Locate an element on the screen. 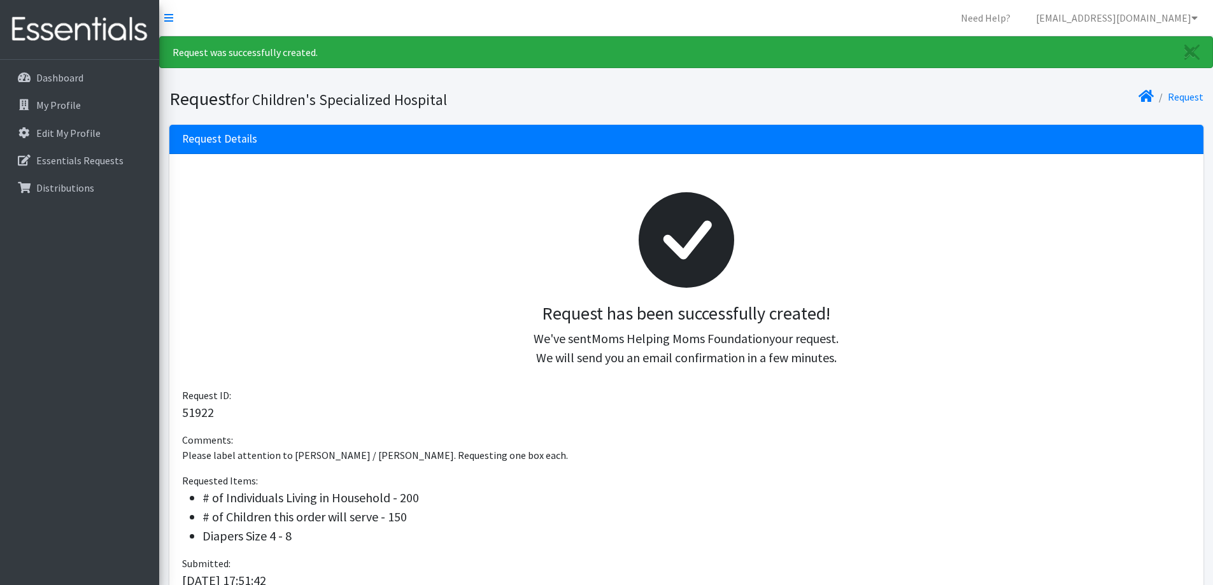  p: We've sent your request. We will send you an email confirmation in a few minutes. is located at coordinates (687, 348).